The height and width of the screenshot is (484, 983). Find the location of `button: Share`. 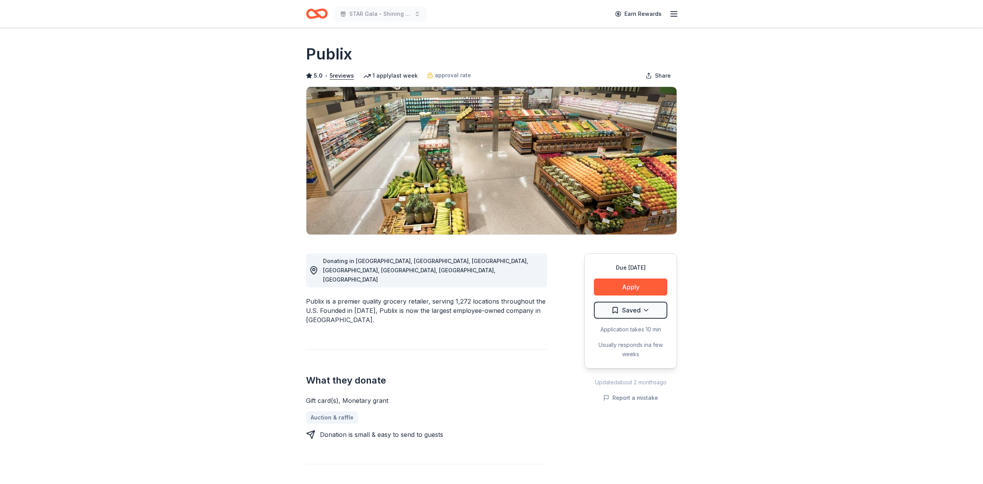

button: Share is located at coordinates (658, 76).